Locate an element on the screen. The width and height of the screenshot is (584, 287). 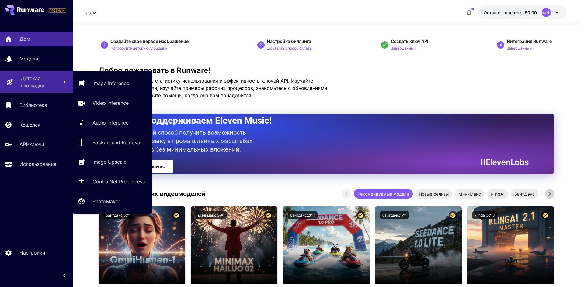
font: Библиотека is located at coordinates (33, 105).